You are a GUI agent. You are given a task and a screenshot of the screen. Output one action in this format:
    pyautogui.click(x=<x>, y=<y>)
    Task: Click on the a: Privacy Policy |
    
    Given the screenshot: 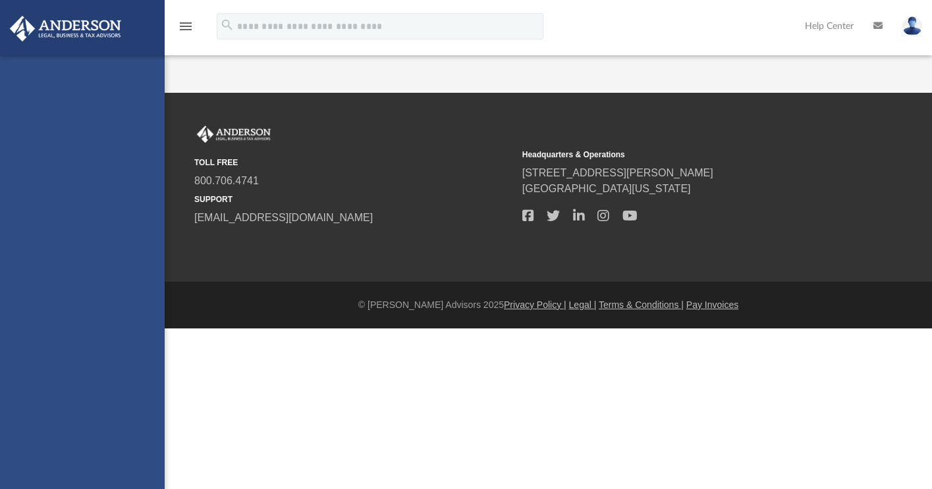 What is the action you would take?
    pyautogui.click(x=535, y=305)
    